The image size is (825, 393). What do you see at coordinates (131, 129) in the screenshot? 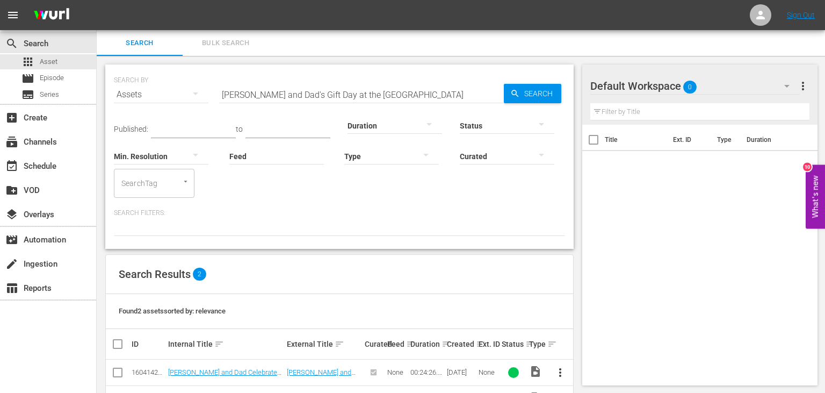
I see `span: Published:` at bounding box center [131, 129].